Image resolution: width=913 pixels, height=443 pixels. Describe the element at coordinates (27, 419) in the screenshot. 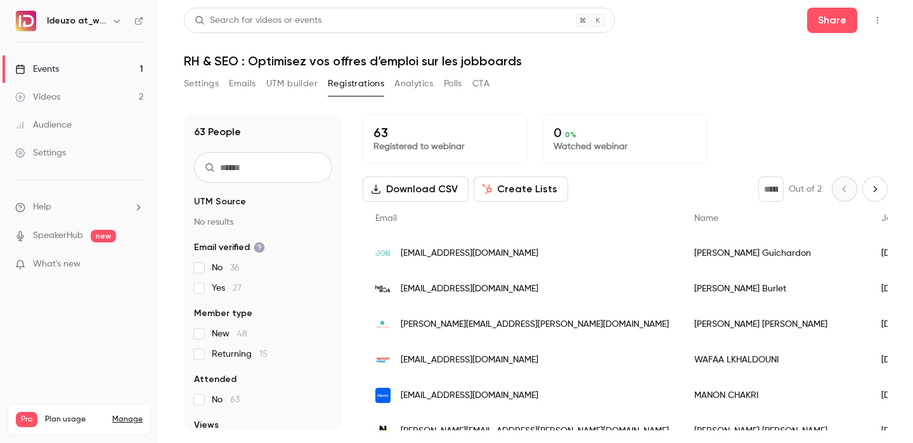

I see `span: Pro` at that location.